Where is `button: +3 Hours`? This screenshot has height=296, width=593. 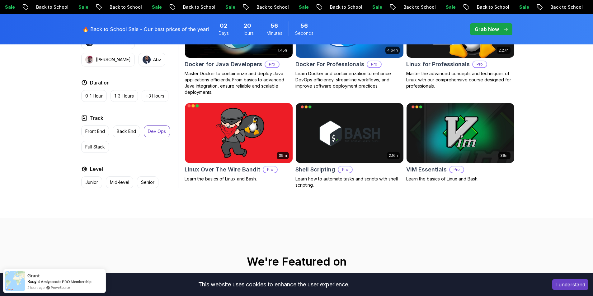 button: +3 Hours is located at coordinates (155, 96).